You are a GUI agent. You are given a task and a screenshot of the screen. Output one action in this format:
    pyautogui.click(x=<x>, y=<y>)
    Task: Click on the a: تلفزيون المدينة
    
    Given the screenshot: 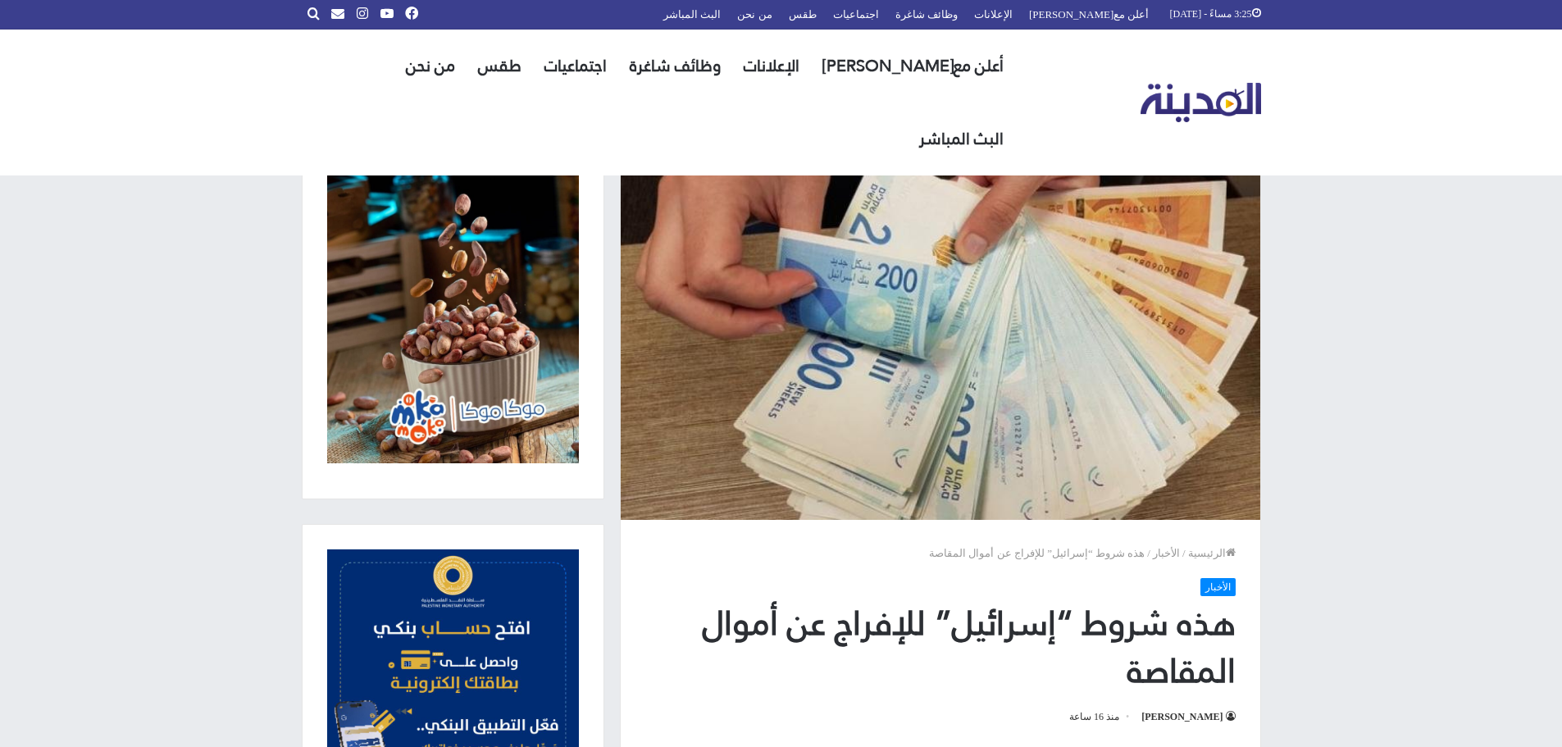 What is the action you would take?
    pyautogui.click(x=1200, y=102)
    